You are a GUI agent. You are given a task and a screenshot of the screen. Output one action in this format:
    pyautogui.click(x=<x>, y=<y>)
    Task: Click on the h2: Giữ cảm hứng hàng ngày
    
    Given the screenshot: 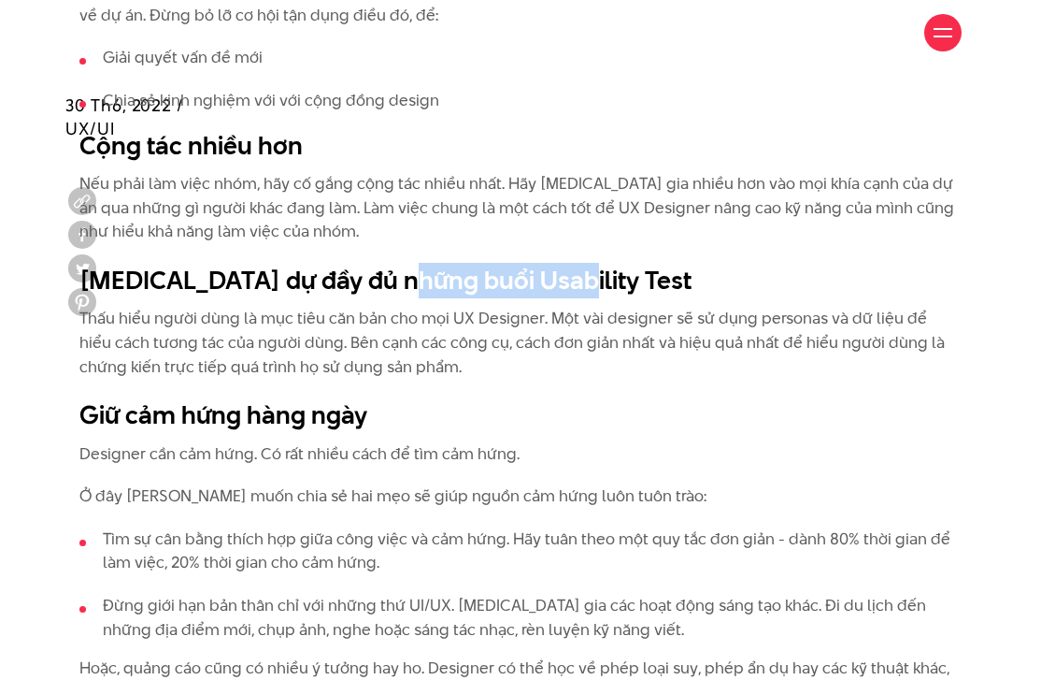 What is the action you would take?
    pyautogui.click(x=521, y=415)
    